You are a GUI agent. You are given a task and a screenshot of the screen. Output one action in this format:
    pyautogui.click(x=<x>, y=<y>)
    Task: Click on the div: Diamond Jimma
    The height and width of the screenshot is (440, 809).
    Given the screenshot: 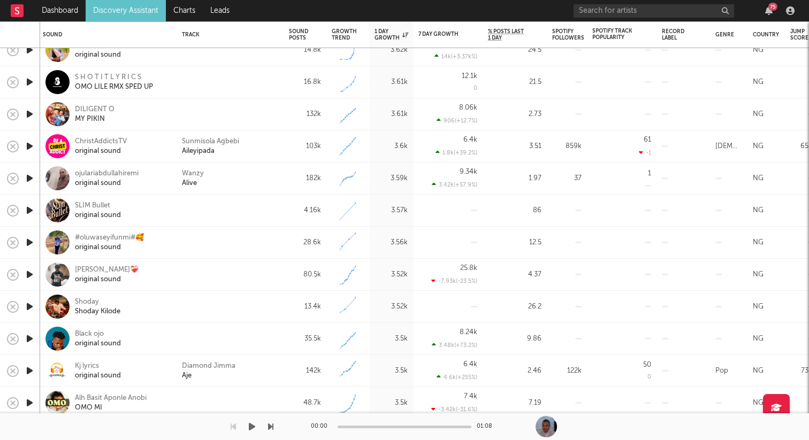 What is the action you would take?
    pyautogui.click(x=209, y=366)
    